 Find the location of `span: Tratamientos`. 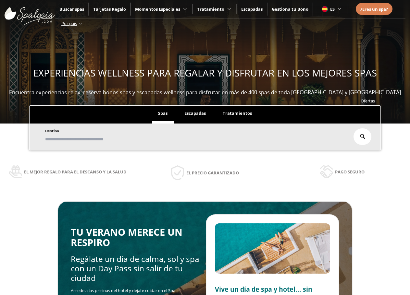

span: Tratamientos is located at coordinates (237, 113).